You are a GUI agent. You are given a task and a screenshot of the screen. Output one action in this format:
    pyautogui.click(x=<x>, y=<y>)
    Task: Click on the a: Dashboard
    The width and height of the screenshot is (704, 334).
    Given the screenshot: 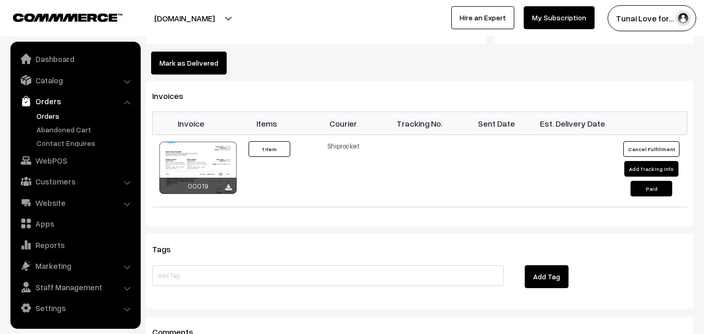 What is the action you would take?
    pyautogui.click(x=75, y=59)
    